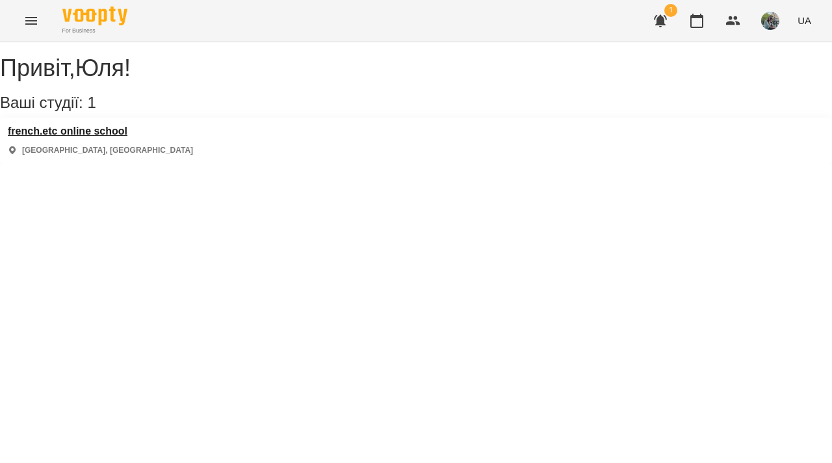  Describe the element at coordinates (770, 21) in the screenshot. I see `img: c71655888622cca4d40d307121b662d7.jpeg` at that location.